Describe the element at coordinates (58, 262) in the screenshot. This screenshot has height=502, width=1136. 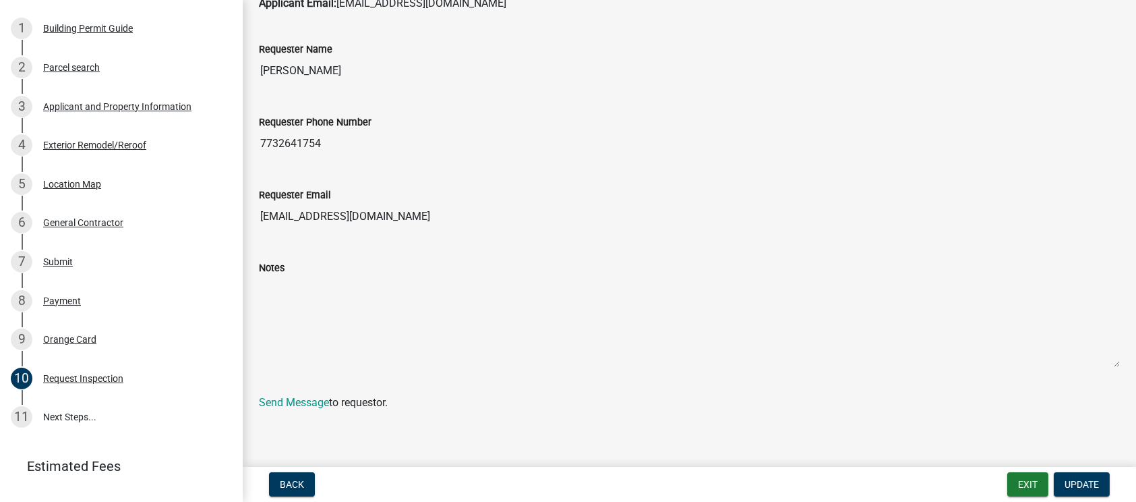
I see `div: Submit` at that location.